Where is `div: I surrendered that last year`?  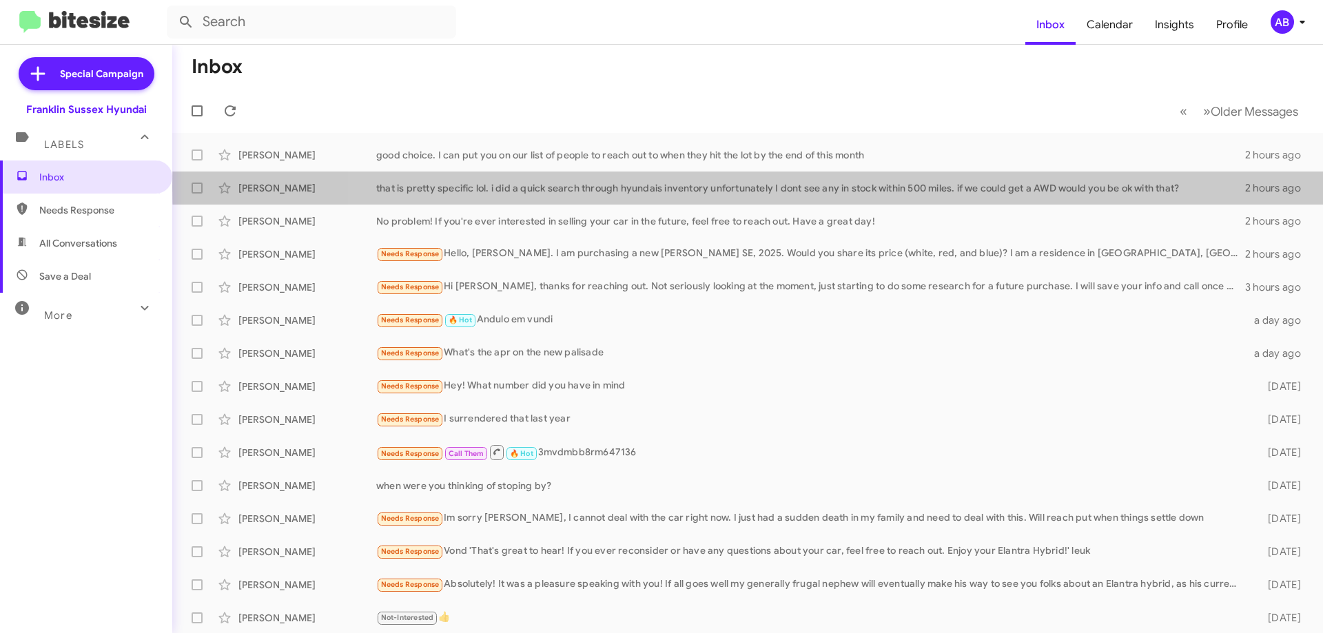
div: I surrendered that last year is located at coordinates (811, 419).